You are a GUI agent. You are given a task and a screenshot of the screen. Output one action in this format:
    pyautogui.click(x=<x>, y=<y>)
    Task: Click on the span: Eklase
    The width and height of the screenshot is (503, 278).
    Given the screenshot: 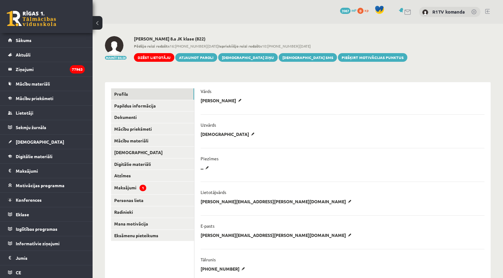 What is the action you would take?
    pyautogui.click(x=22, y=214)
    